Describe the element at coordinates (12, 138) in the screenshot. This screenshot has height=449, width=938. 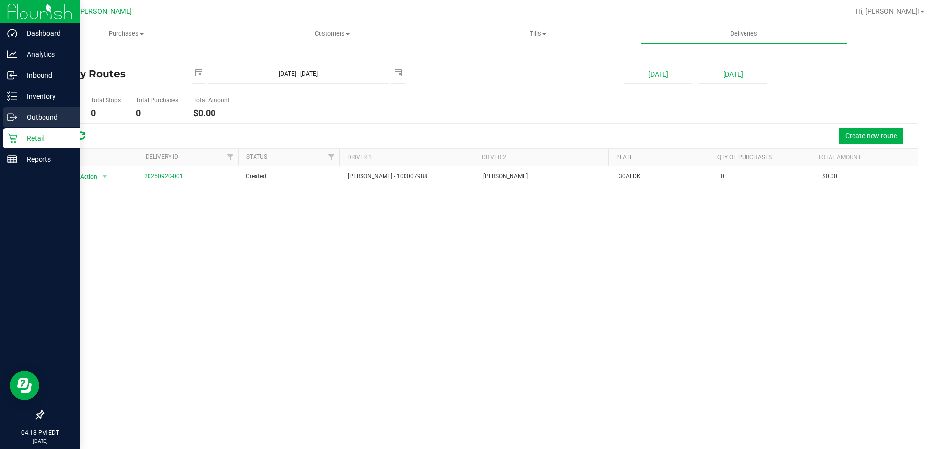
I see `inline-svg: Retail` at that location.